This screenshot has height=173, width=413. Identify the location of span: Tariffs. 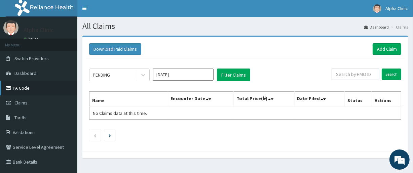
(21, 118).